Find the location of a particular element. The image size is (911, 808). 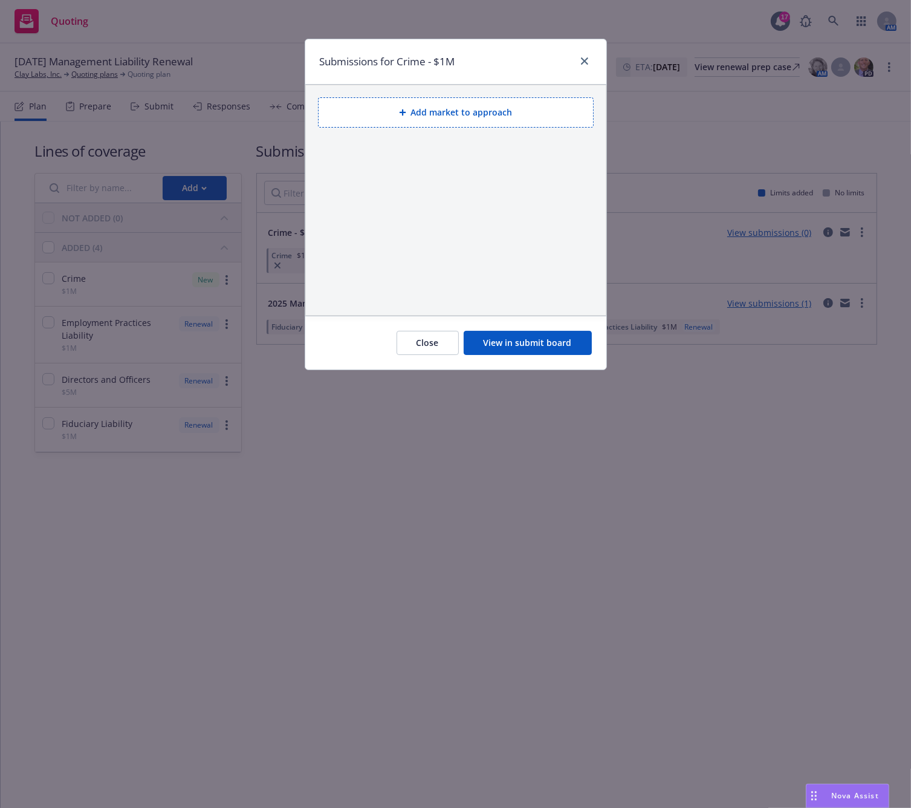

span: Nova Assist is located at coordinates (855, 795).